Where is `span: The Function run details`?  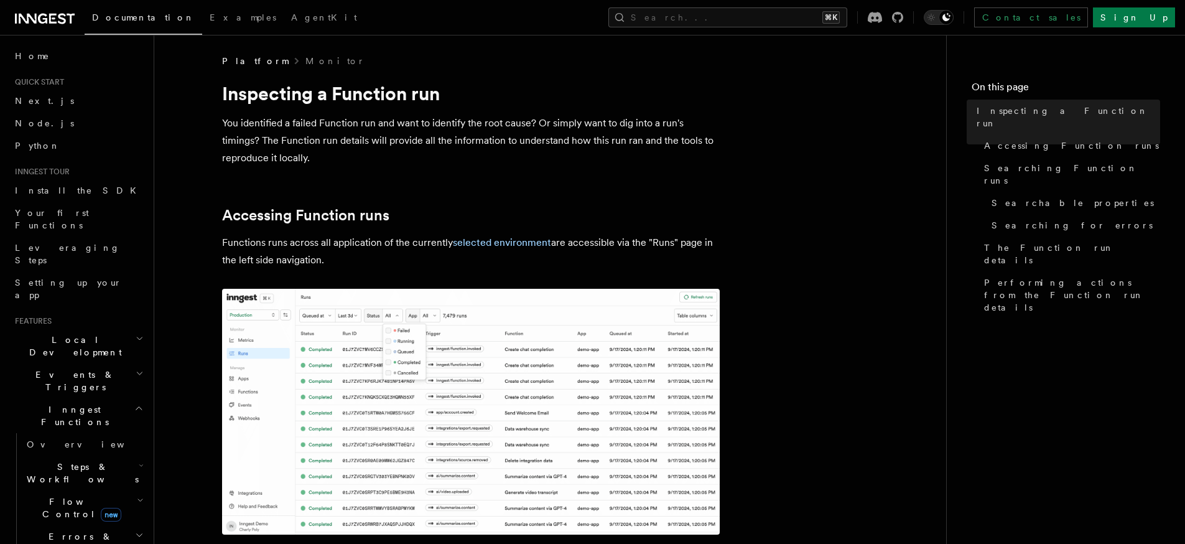 span: The Function run details is located at coordinates (1072, 254).